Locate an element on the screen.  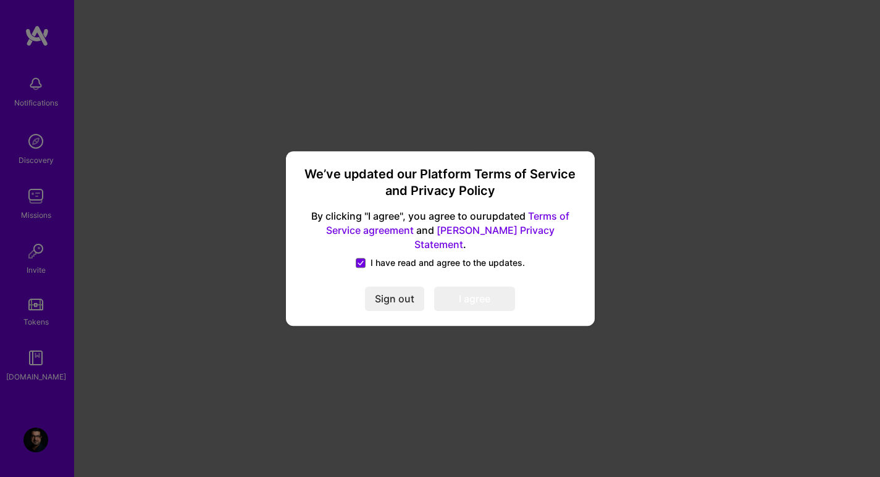
a: Terms of Service agreement is located at coordinates (448, 223).